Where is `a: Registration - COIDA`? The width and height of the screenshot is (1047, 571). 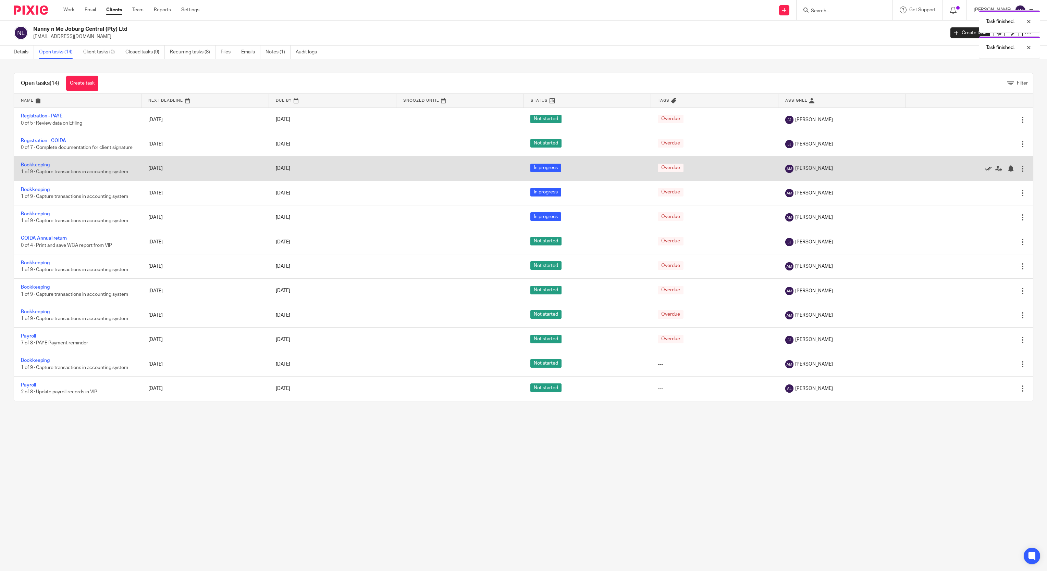 a: Registration - COIDA is located at coordinates (43, 141).